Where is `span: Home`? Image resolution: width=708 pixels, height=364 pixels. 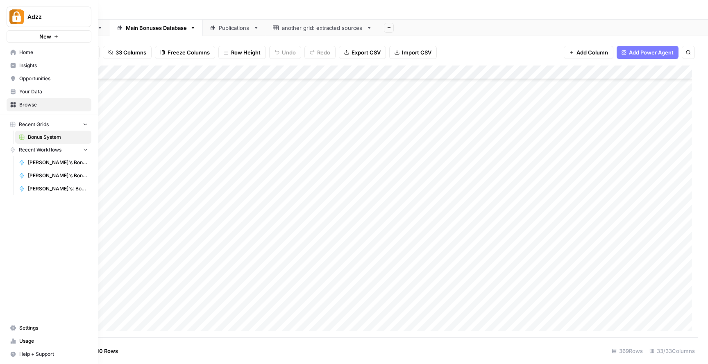
span: Home is located at coordinates (53, 52).